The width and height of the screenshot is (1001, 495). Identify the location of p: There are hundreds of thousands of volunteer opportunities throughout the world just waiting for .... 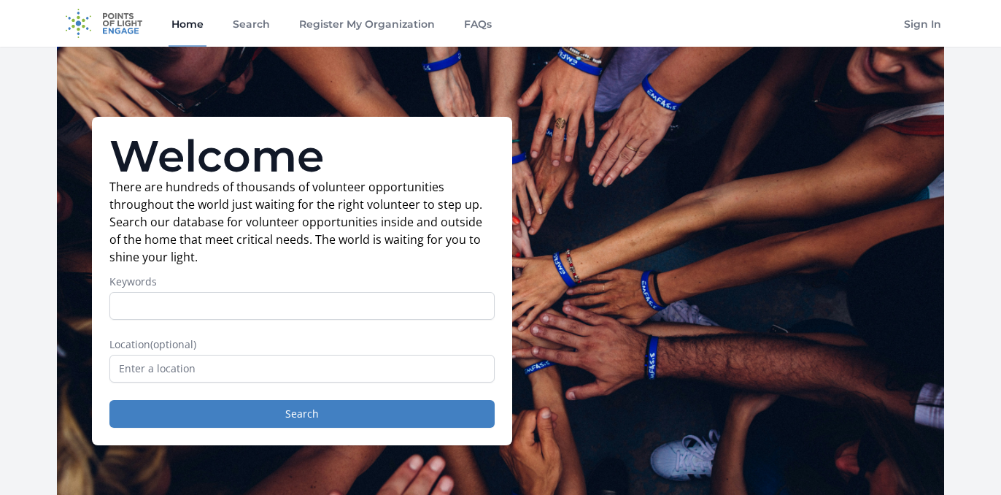
(302, 222).